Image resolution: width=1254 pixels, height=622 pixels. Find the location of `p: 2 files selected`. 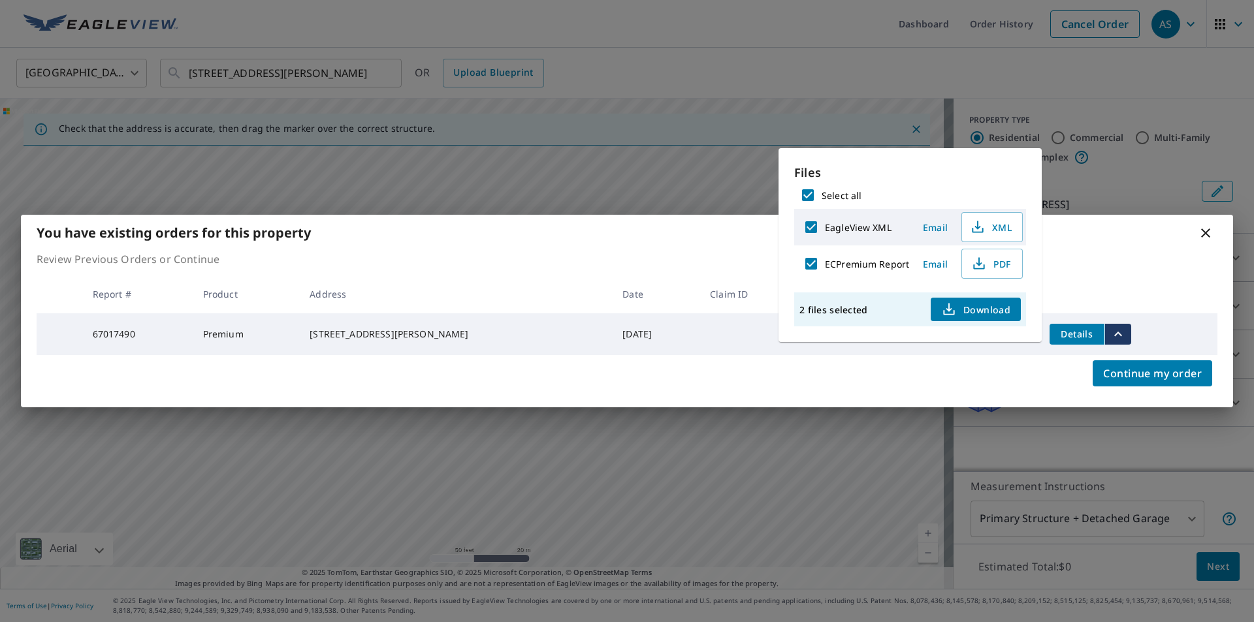

p: 2 files selected is located at coordinates (833, 310).